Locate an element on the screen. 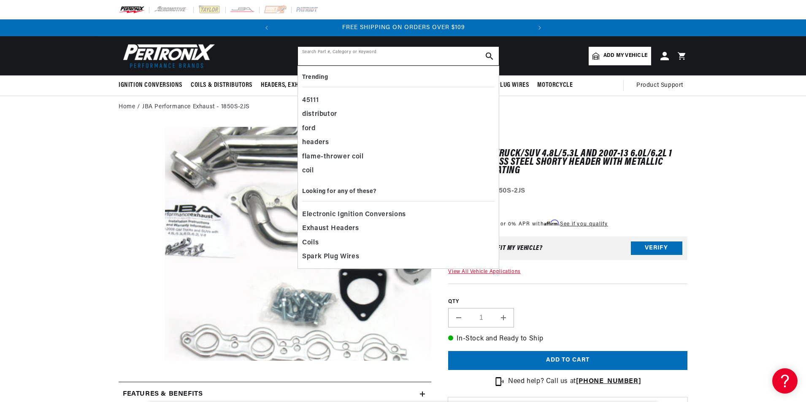  a: See if you qualify - Learn more about Affirm Financing (opens in modal) is located at coordinates (583, 224).